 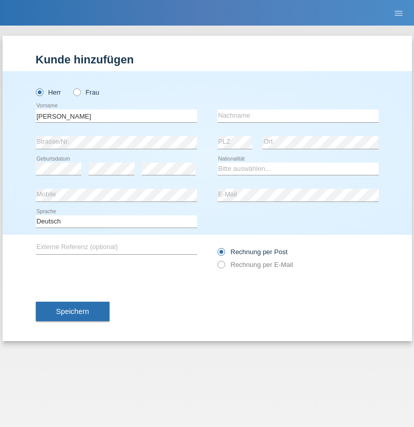 What do you see at coordinates (49, 92) in the screenshot?
I see `label: Herr` at bounding box center [49, 92].